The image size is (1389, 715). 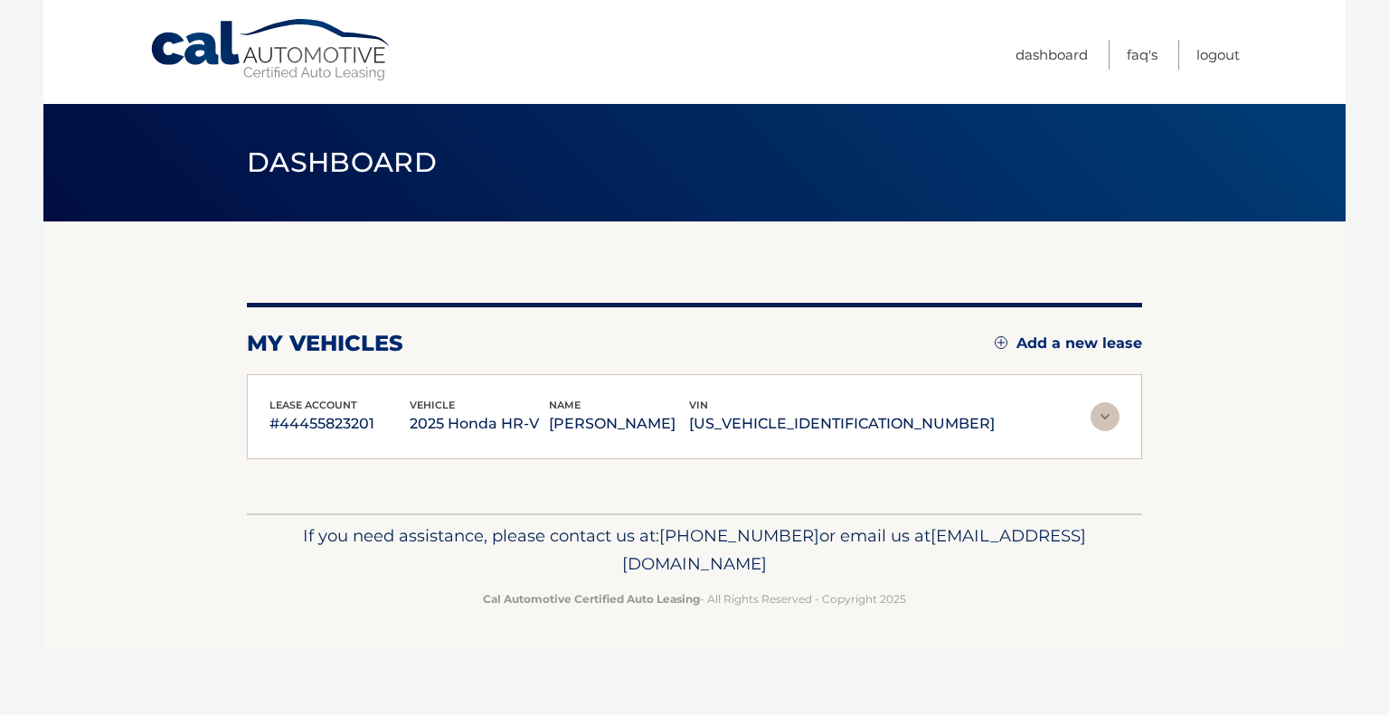 What do you see at coordinates (271, 50) in the screenshot?
I see `a: Cal Automotive` at bounding box center [271, 50].